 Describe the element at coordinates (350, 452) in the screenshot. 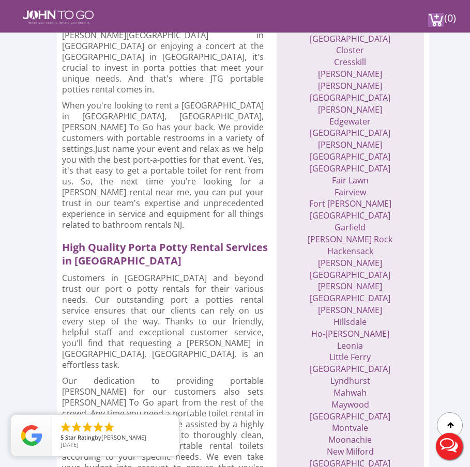

I see `a: New Milford` at that location.